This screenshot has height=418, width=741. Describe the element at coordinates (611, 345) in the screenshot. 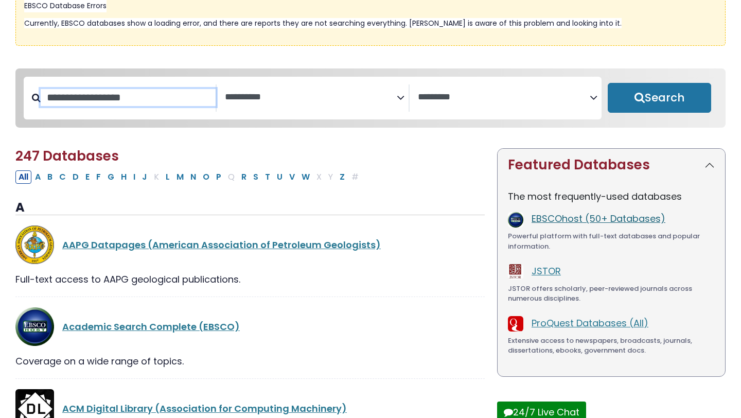

I see `div: Extensive access to newspapers, broadcasts, journals, dissertations, ebooks, government docs.` at that location.